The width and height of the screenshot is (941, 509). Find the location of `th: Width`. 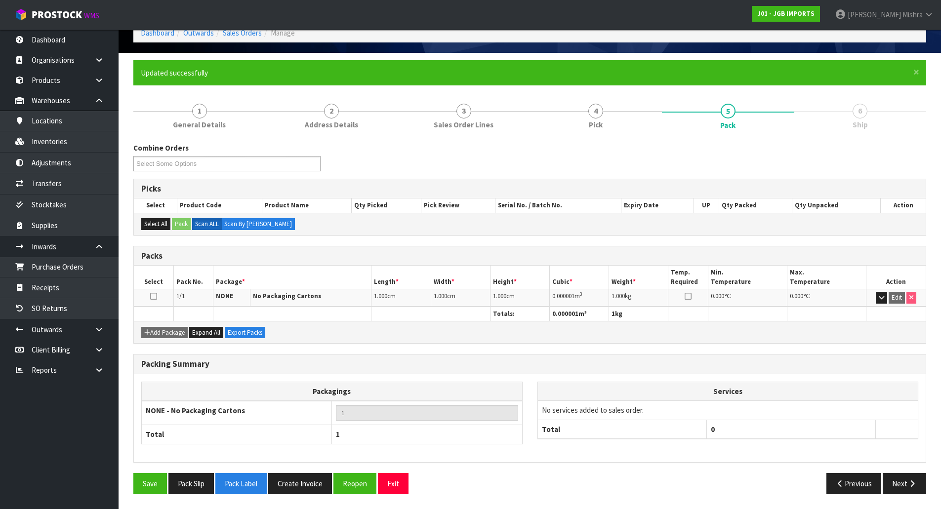

th: Width is located at coordinates (460, 277).